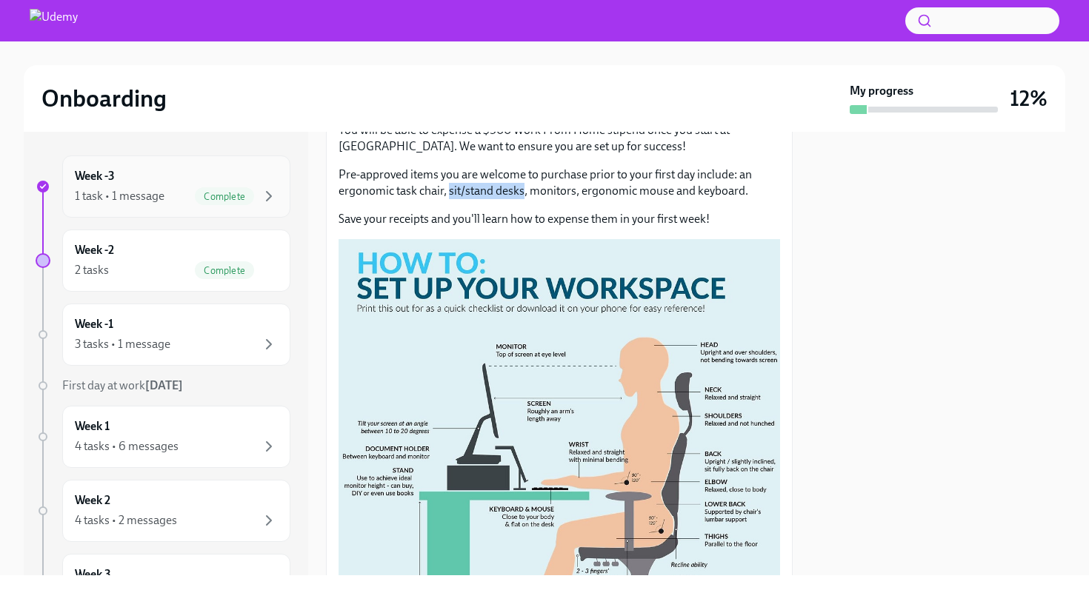 This screenshot has height=590, width=1089. I want to click on h6: Week -1, so click(94, 324).